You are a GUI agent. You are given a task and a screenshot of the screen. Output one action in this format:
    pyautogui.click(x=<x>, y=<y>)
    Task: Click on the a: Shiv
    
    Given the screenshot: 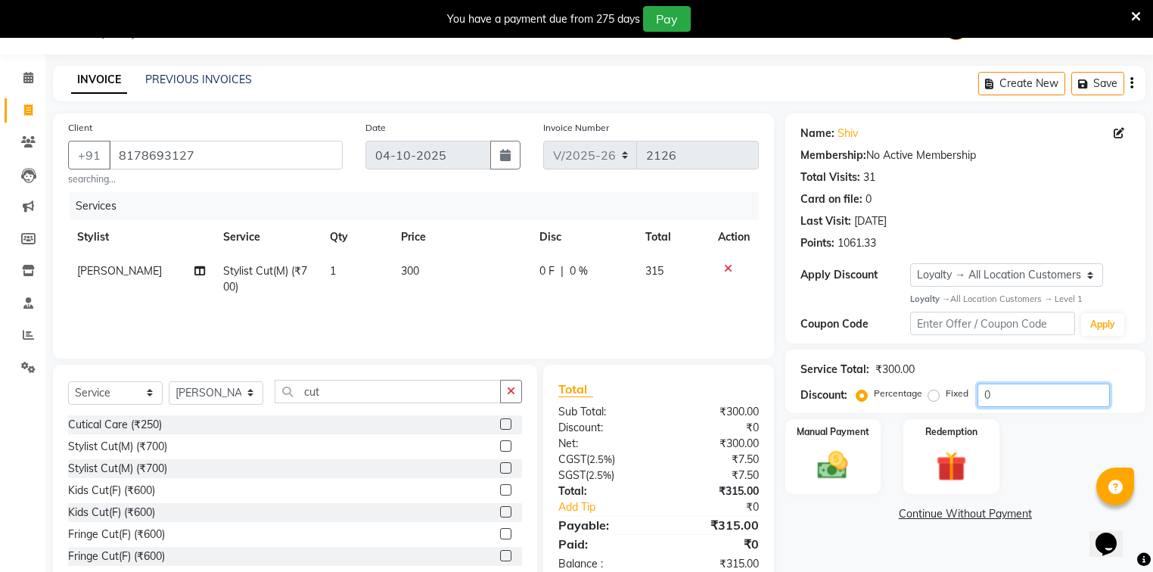 What is the action you would take?
    pyautogui.click(x=847, y=133)
    